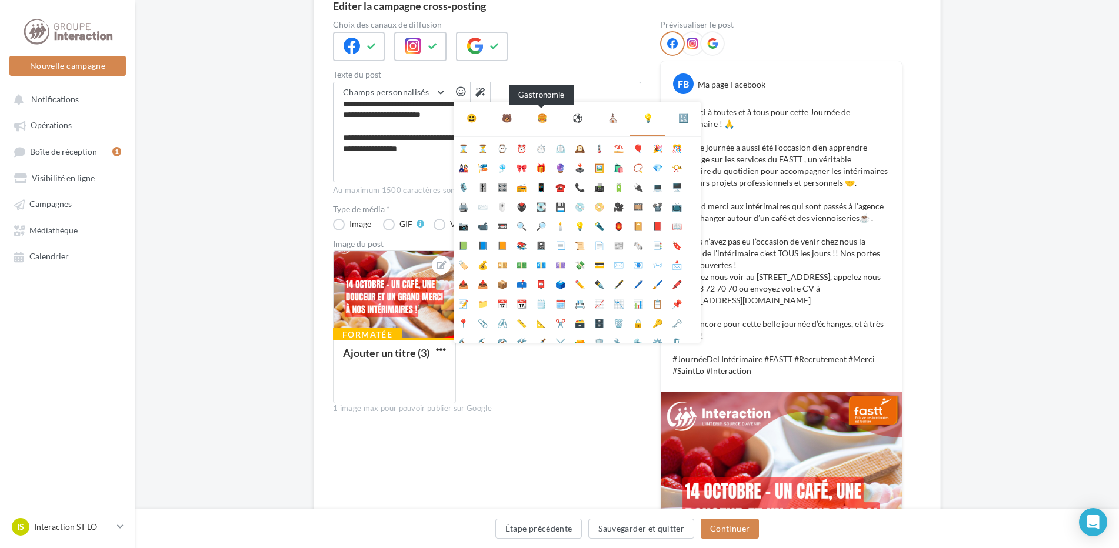 This screenshot has height=548, width=1119. I want to click on a: Médiathèque, so click(68, 230).